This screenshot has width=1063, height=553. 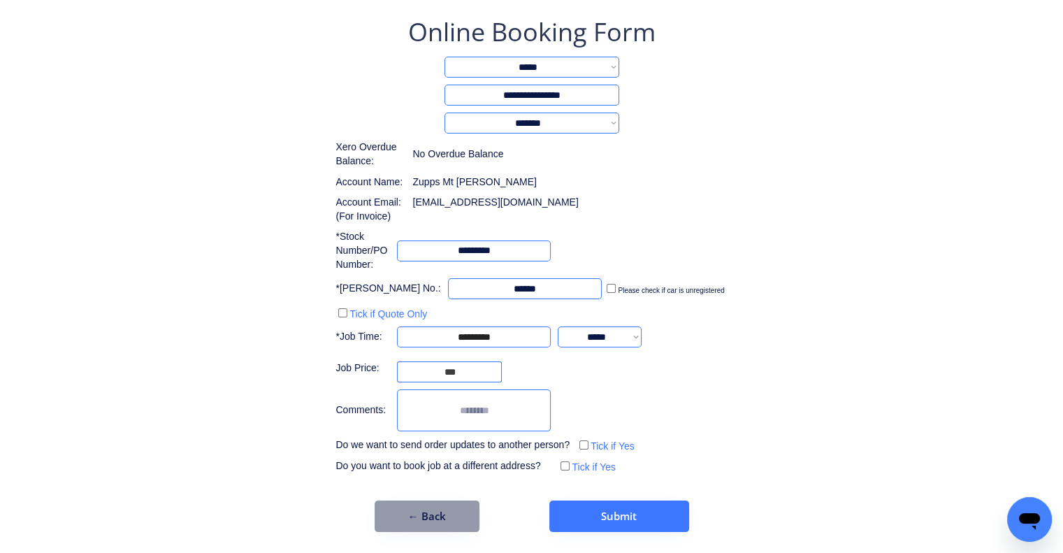 What do you see at coordinates (427, 516) in the screenshot?
I see `button: ← Back` at bounding box center [427, 516].